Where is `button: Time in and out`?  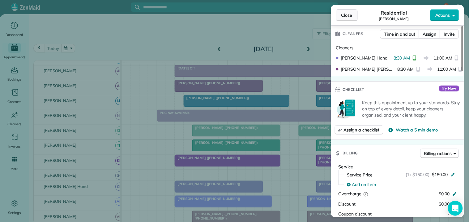
button: Time in and out is located at coordinates (400, 34).